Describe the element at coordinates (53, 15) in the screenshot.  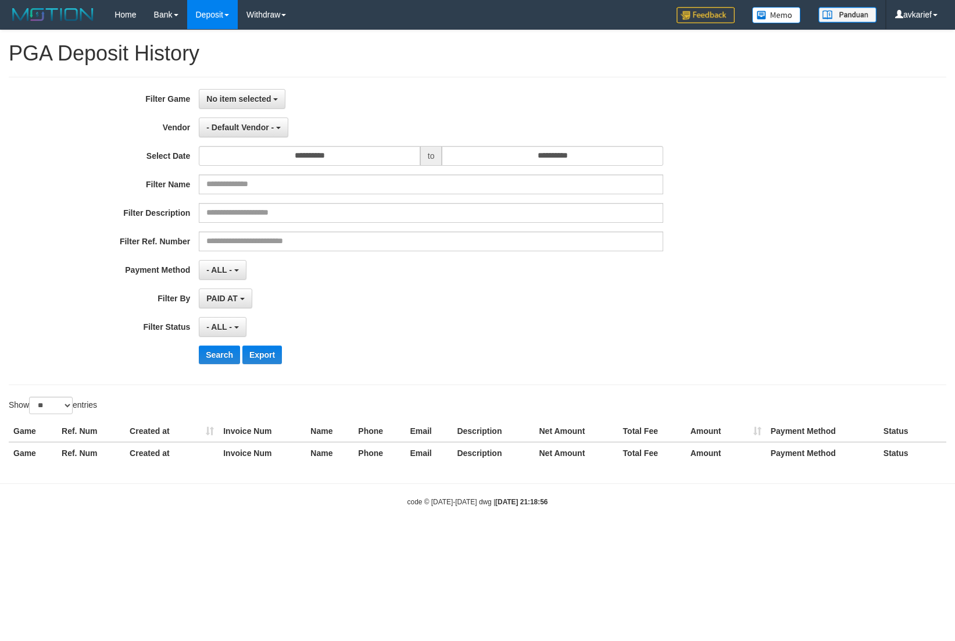
I see `img: MOTION_logo.png` at that location.